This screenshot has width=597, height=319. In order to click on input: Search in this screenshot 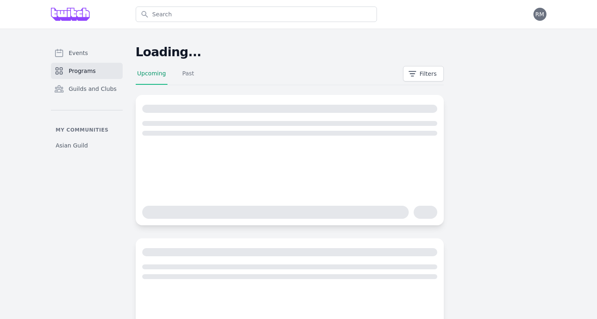, I will do `click(256, 14)`.